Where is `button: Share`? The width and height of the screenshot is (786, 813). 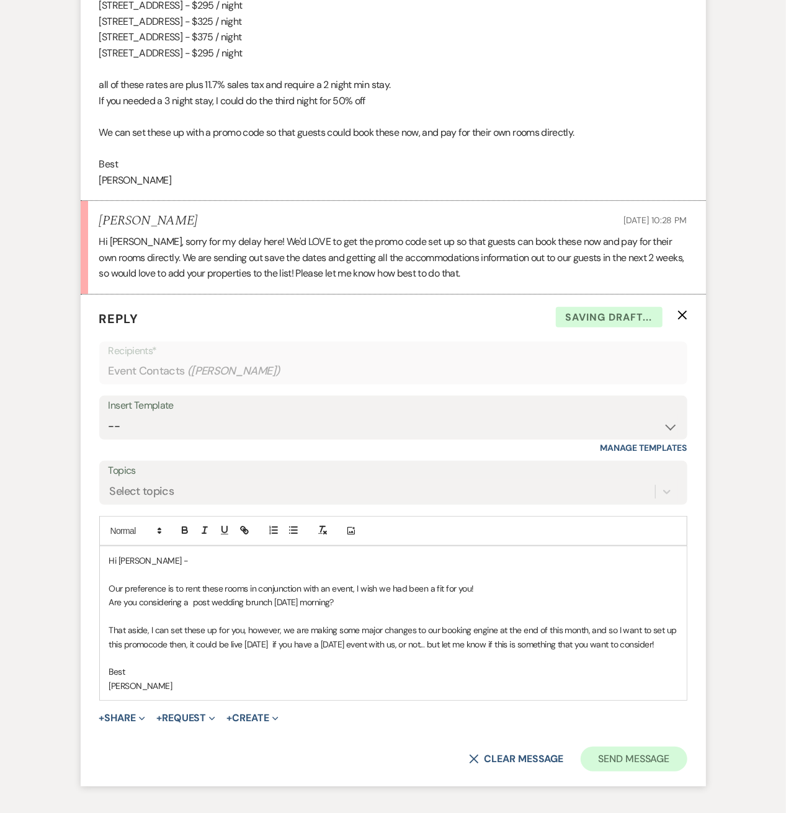
button: Share is located at coordinates (122, 718).